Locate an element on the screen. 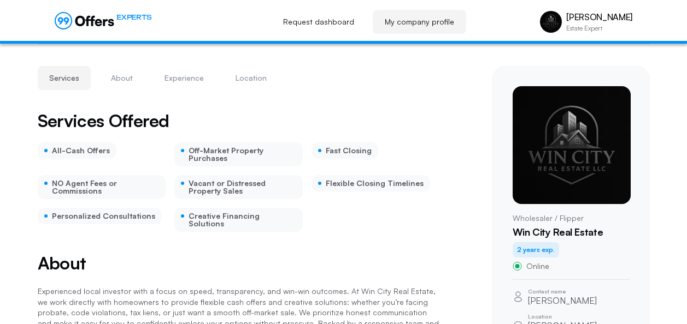  button: Experience is located at coordinates (184, 78).